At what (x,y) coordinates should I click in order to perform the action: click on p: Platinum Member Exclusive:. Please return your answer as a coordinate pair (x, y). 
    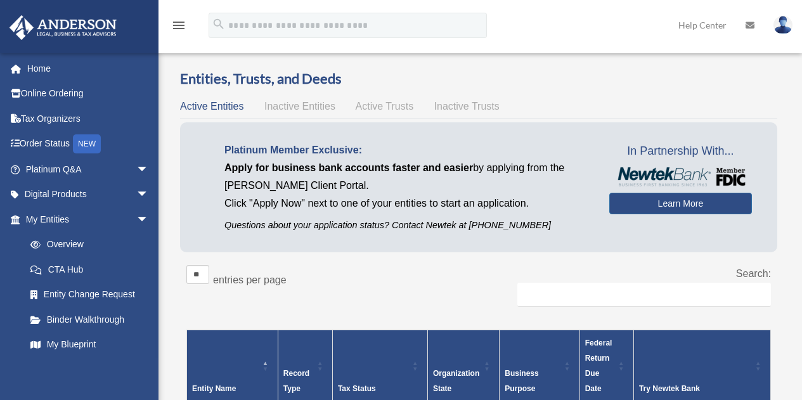
    Looking at the image, I should click on (407, 150).